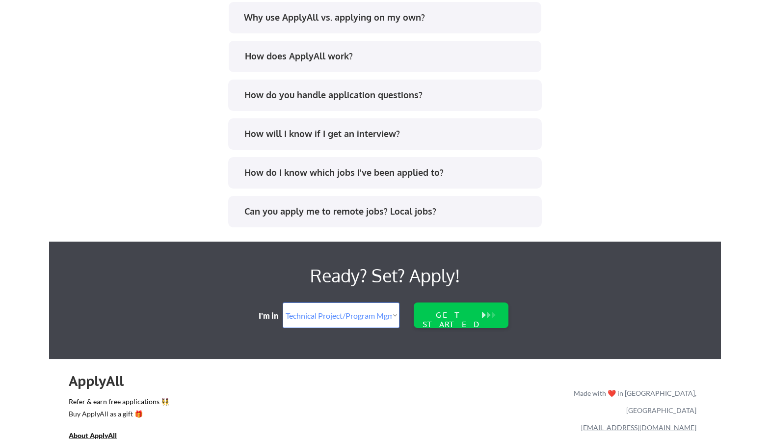 Image resolution: width=770 pixels, height=440 pixels. What do you see at coordinates (385, 275) in the screenshot?
I see `div: Ready? Set? Apply!` at bounding box center [385, 275].